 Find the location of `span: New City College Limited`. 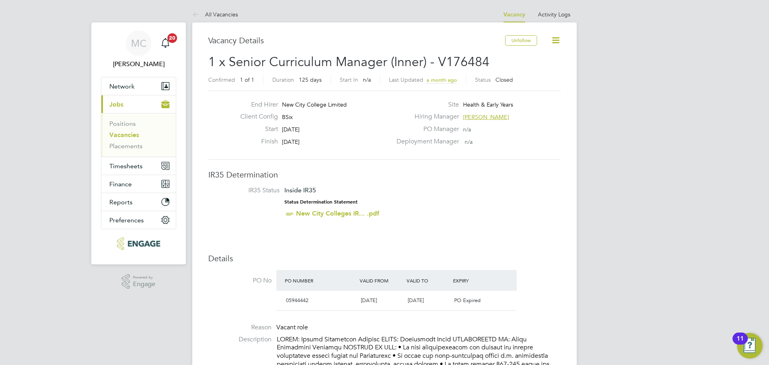

span: New City College Limited is located at coordinates (314, 104).